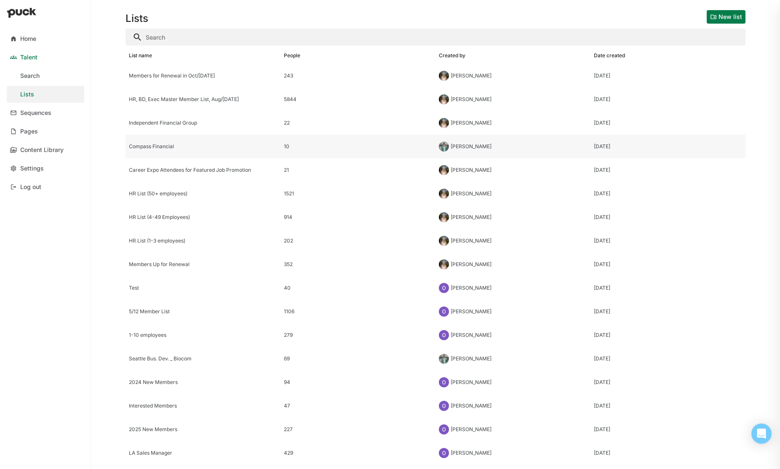 Image resolution: width=780 pixels, height=469 pixels. I want to click on div: HR List (50+ employees), so click(203, 194).